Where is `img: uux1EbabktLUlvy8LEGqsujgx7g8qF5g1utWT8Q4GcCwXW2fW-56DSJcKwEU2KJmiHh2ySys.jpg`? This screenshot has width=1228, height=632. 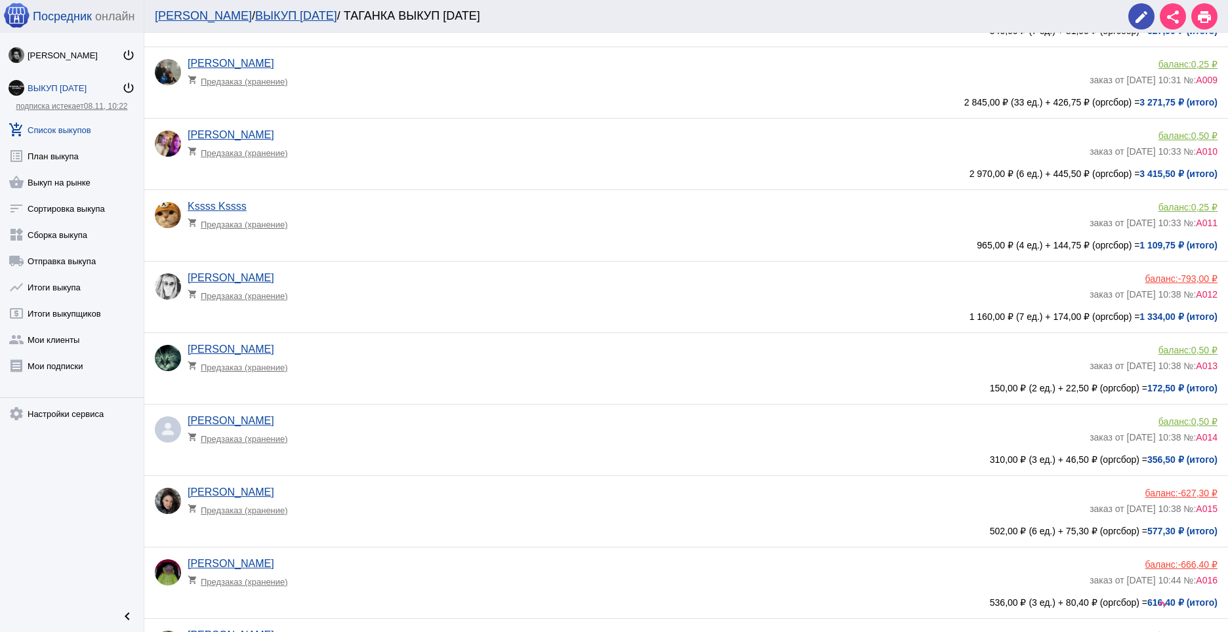
img: uux1EbabktLUlvy8LEGqsujgx7g8qF5g1utWT8Q4GcCwXW2fW-56DSJcKwEU2KJmiHh2ySys.jpg is located at coordinates (168, 573).